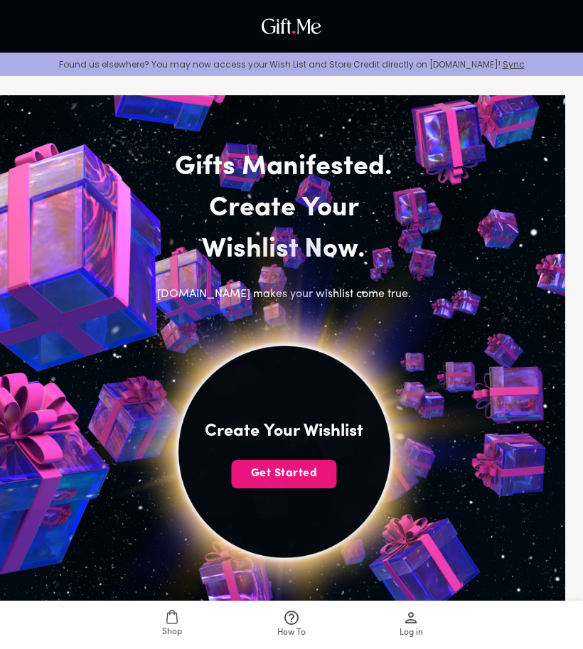 This screenshot has width=583, height=649. What do you see at coordinates (291, 632) in the screenshot?
I see `span: How To` at bounding box center [291, 632].